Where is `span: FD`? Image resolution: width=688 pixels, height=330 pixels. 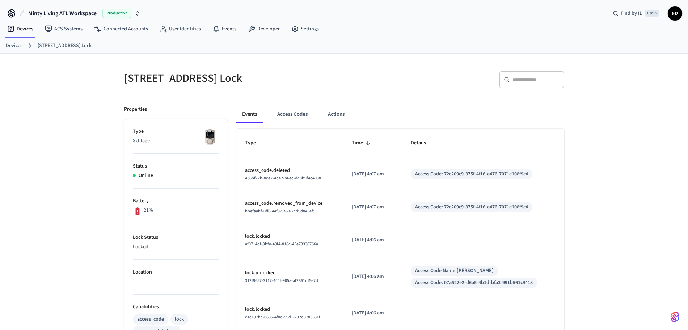
span: FD is located at coordinates (675, 13).